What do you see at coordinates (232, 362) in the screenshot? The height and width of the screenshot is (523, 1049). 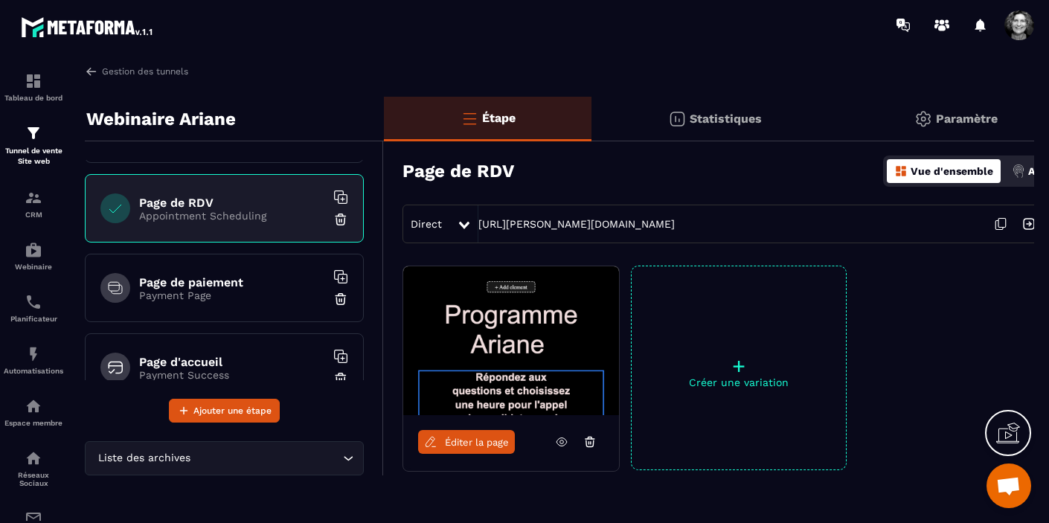 I see `h6: Page d'accueil` at bounding box center [232, 362].